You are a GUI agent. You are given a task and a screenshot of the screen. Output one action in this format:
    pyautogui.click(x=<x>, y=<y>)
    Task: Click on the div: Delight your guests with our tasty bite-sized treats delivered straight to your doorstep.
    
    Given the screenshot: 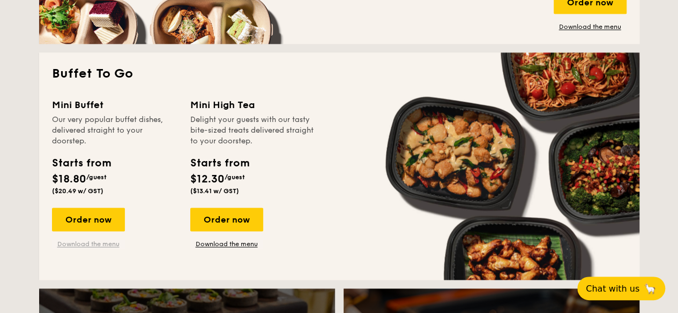 What is the action you would take?
    pyautogui.click(x=253, y=131)
    